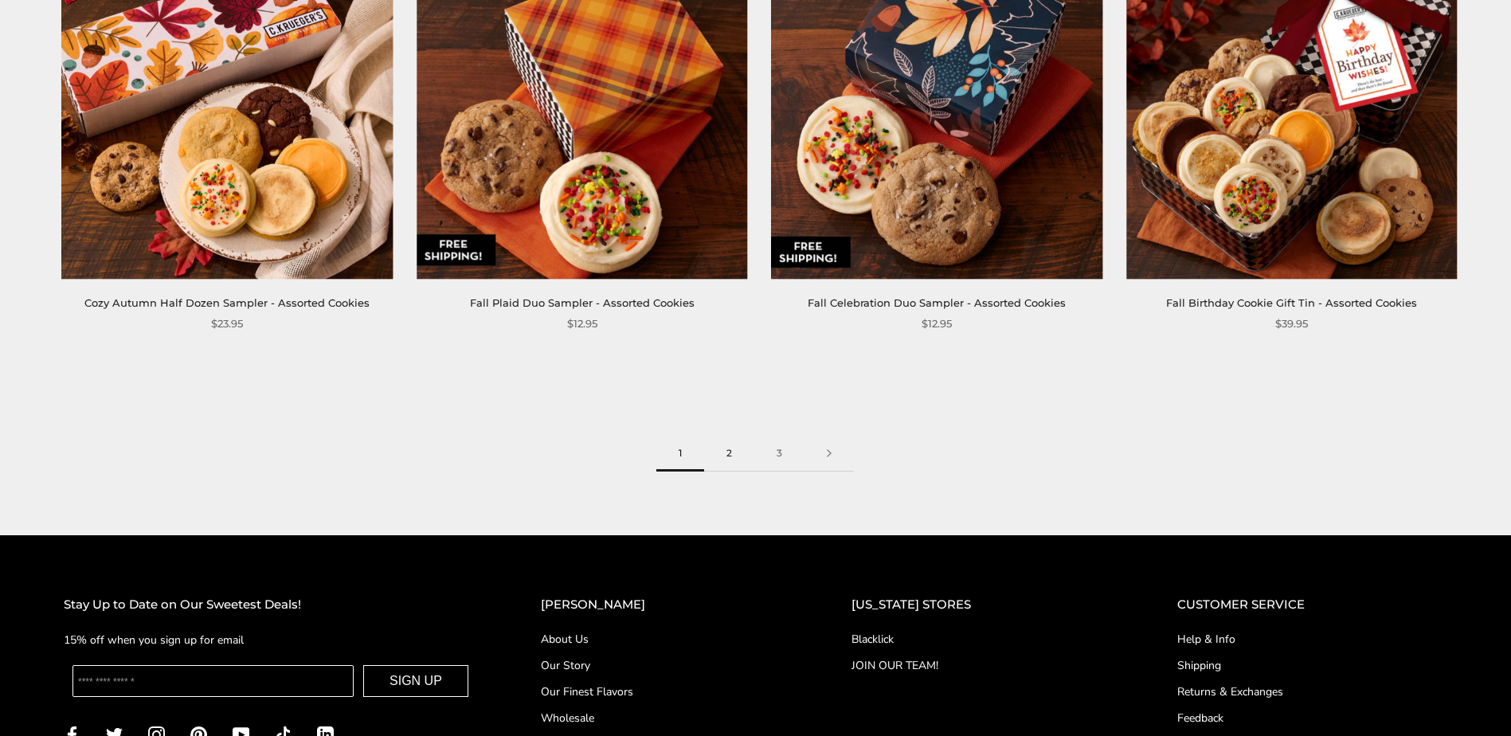  Describe the element at coordinates (1312, 639) in the screenshot. I see `a: Help & Info` at that location.